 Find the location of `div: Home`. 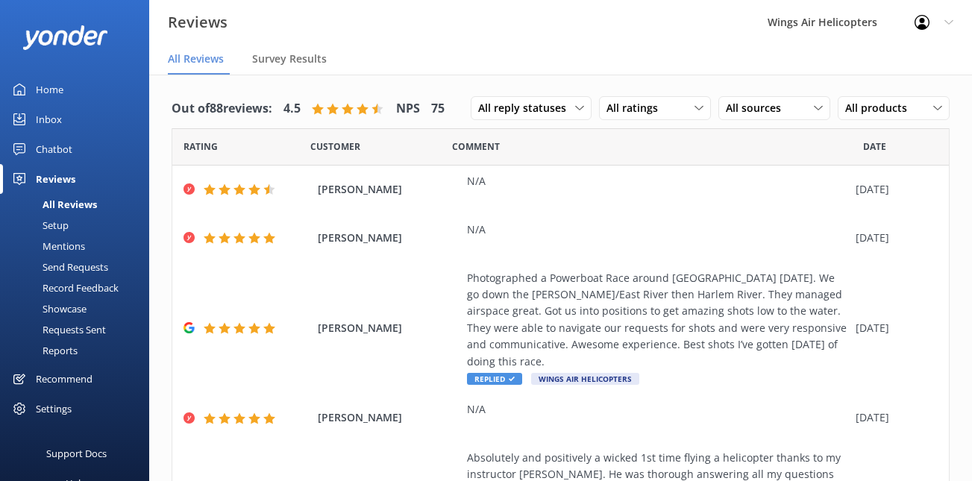

div: Home is located at coordinates (49, 90).